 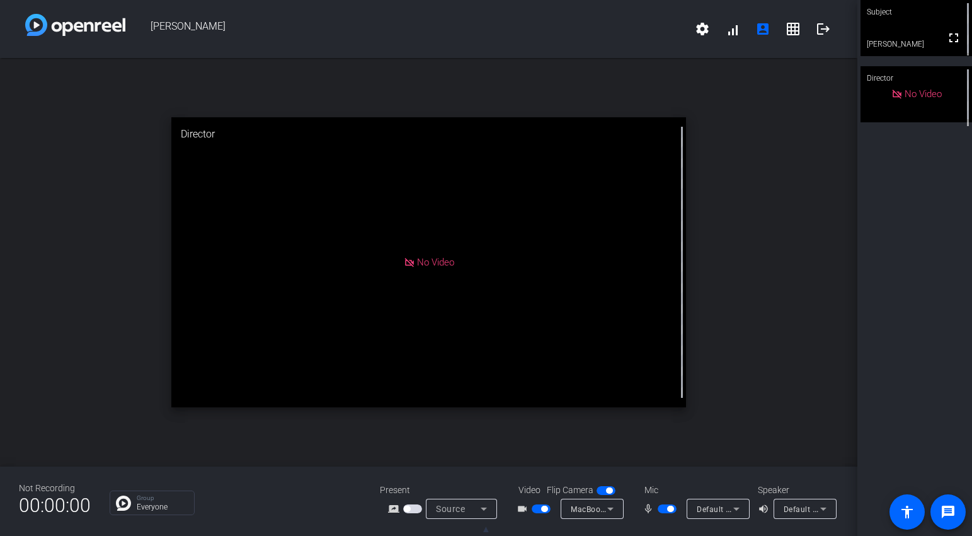 What do you see at coordinates (524, 509) in the screenshot?
I see `mat-icon: videocam_outline` at bounding box center [524, 509].